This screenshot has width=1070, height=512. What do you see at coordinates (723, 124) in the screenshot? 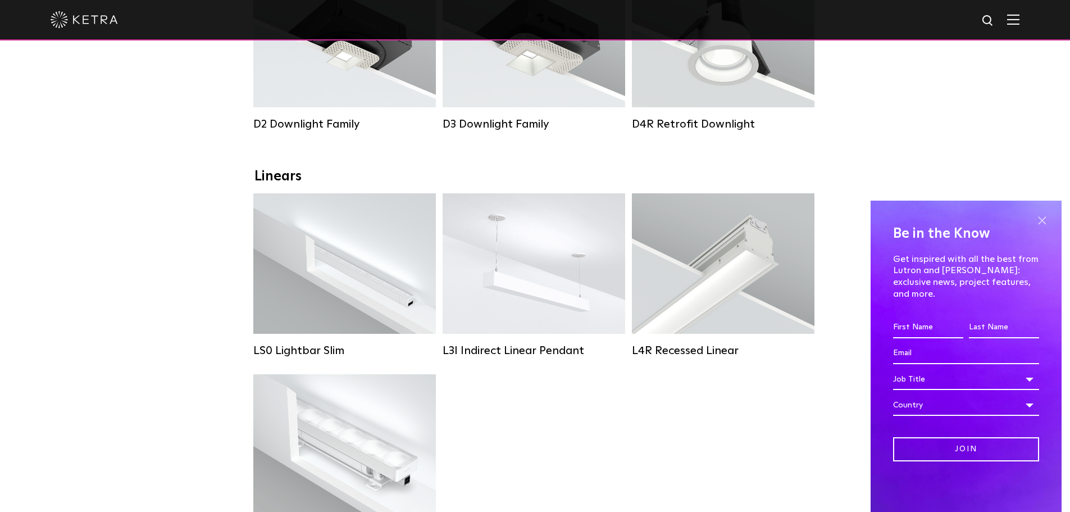
I see `div: D4R Retrofit Downlight` at bounding box center [723, 124].